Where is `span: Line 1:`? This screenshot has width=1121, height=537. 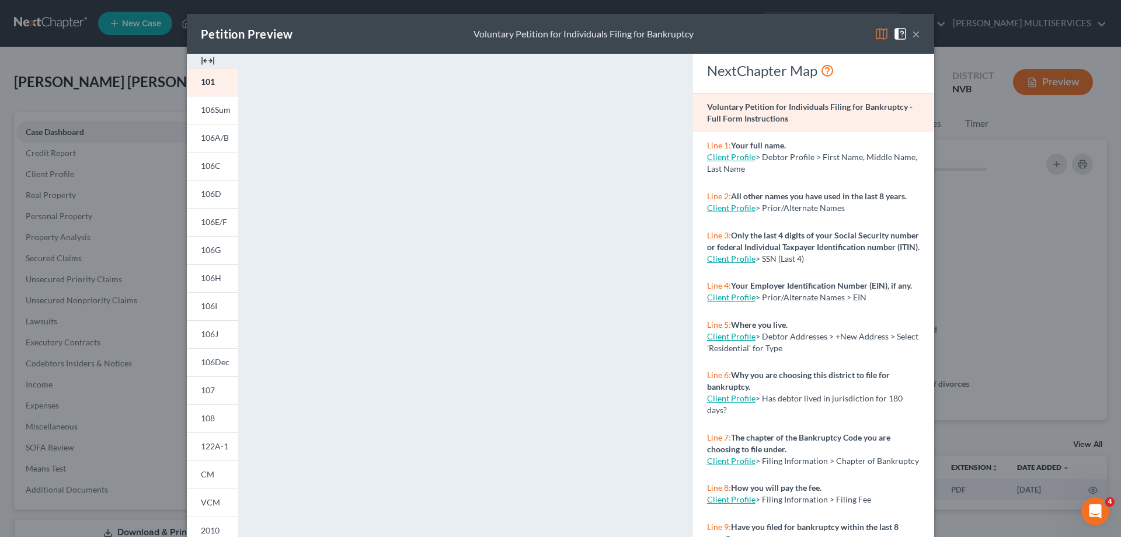
span: Line 1: is located at coordinates (719, 145).